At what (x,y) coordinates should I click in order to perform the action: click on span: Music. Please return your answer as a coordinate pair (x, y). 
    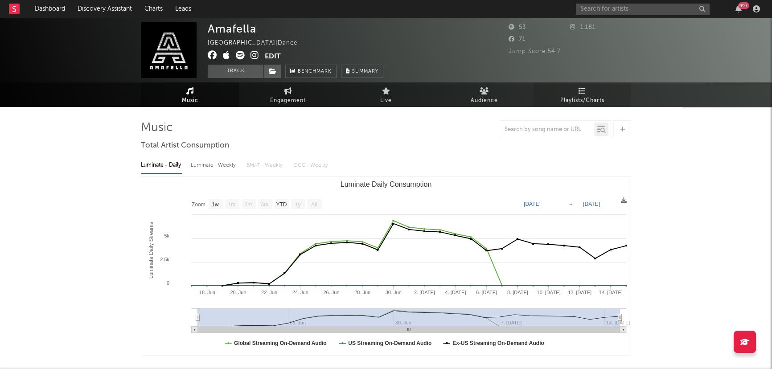
    Looking at the image, I should click on (190, 101).